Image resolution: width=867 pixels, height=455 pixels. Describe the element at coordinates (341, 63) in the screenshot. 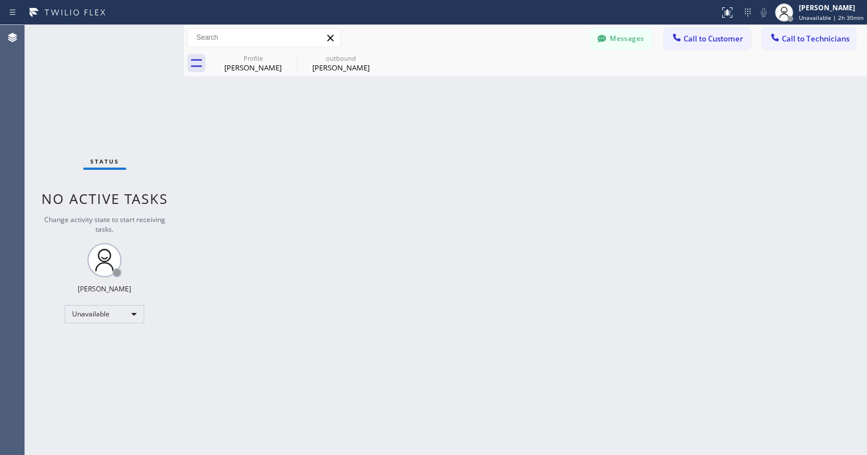

I see `div: Mary Jo Lamb` at that location.